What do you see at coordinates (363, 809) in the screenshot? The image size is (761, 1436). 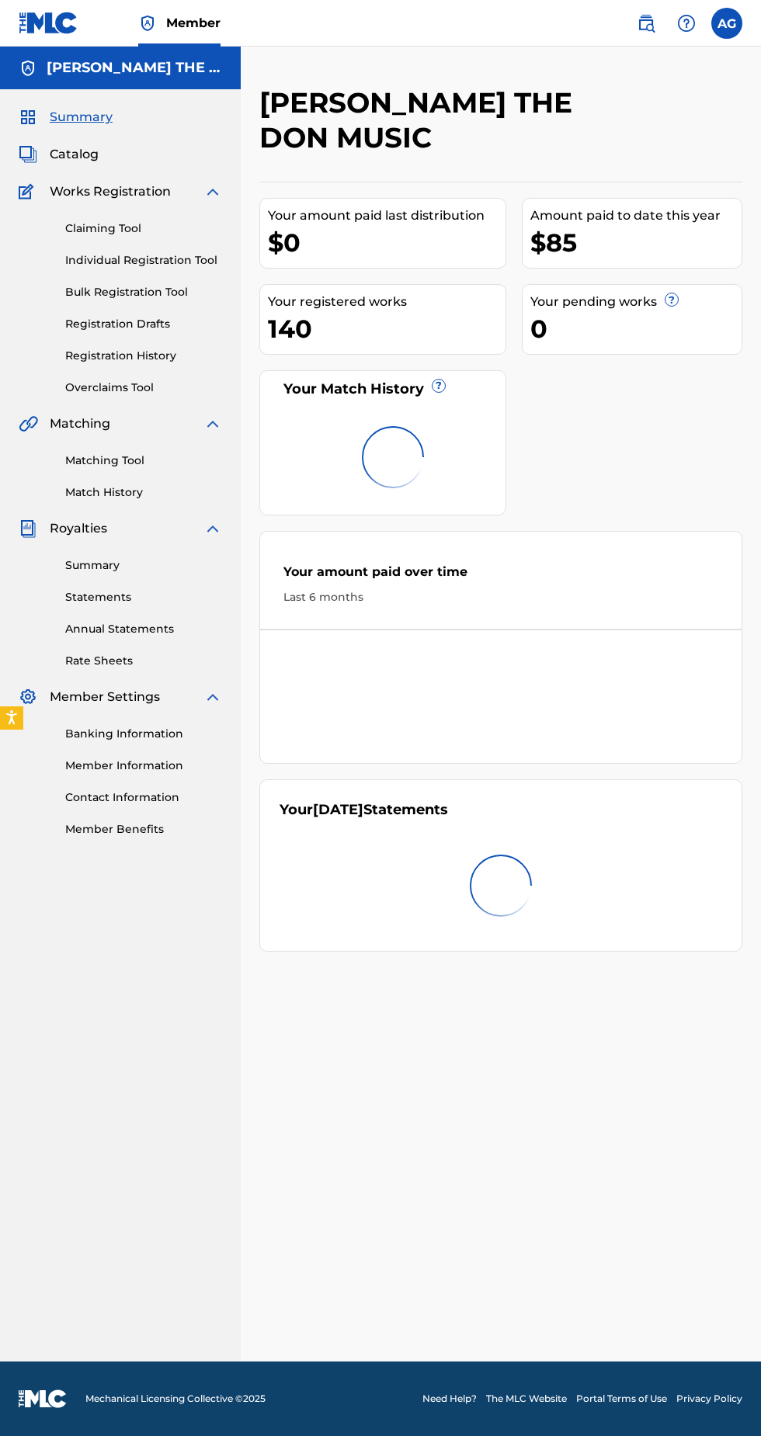 I see `div: Your Statements` at bounding box center [363, 809].